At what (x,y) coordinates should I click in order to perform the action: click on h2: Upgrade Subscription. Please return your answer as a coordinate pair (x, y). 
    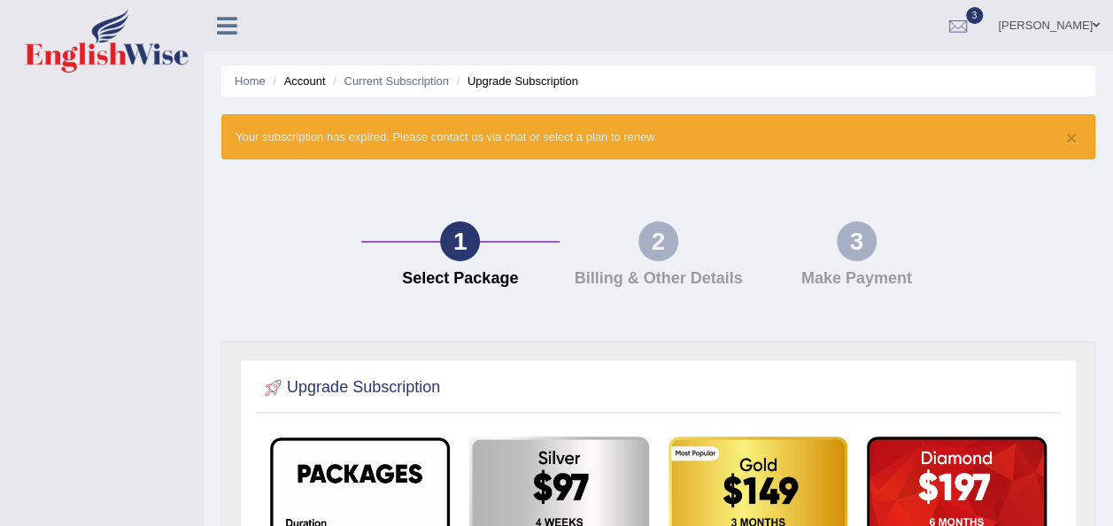
    Looking at the image, I should click on (350, 388).